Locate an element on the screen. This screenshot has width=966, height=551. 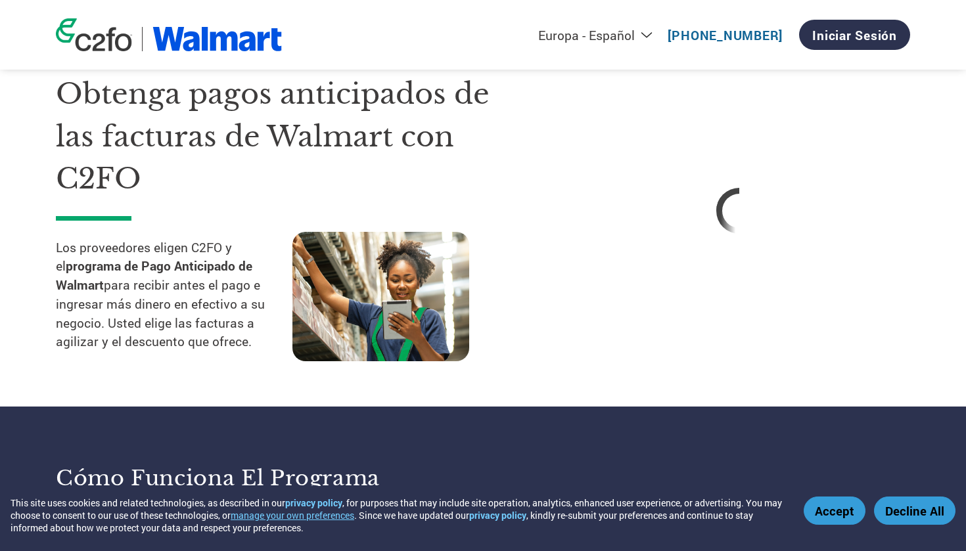
h1: Obtenga pagos anticipados de las facturas de Walmart con C2FO is located at coordinates (292, 137).